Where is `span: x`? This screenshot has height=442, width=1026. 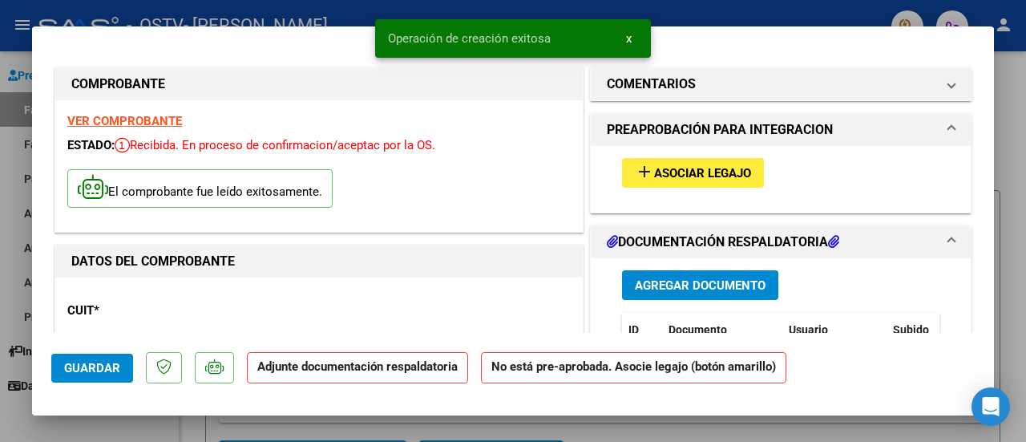
span: x is located at coordinates (628, 38).